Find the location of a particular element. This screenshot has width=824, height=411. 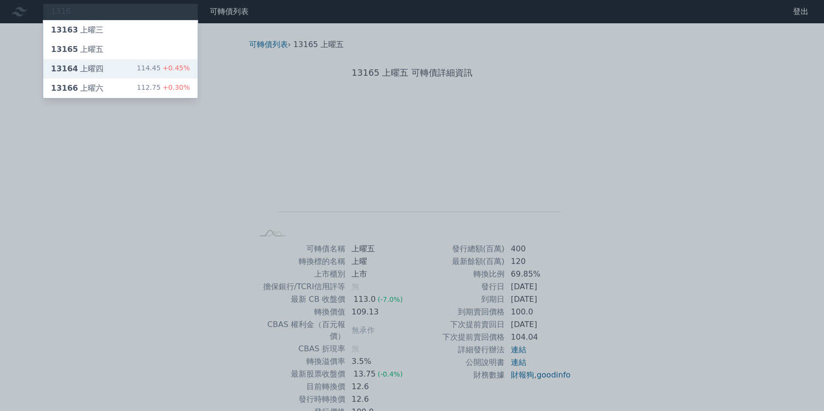

a: 13166上曜六 112.75+0.30% is located at coordinates (120, 88).